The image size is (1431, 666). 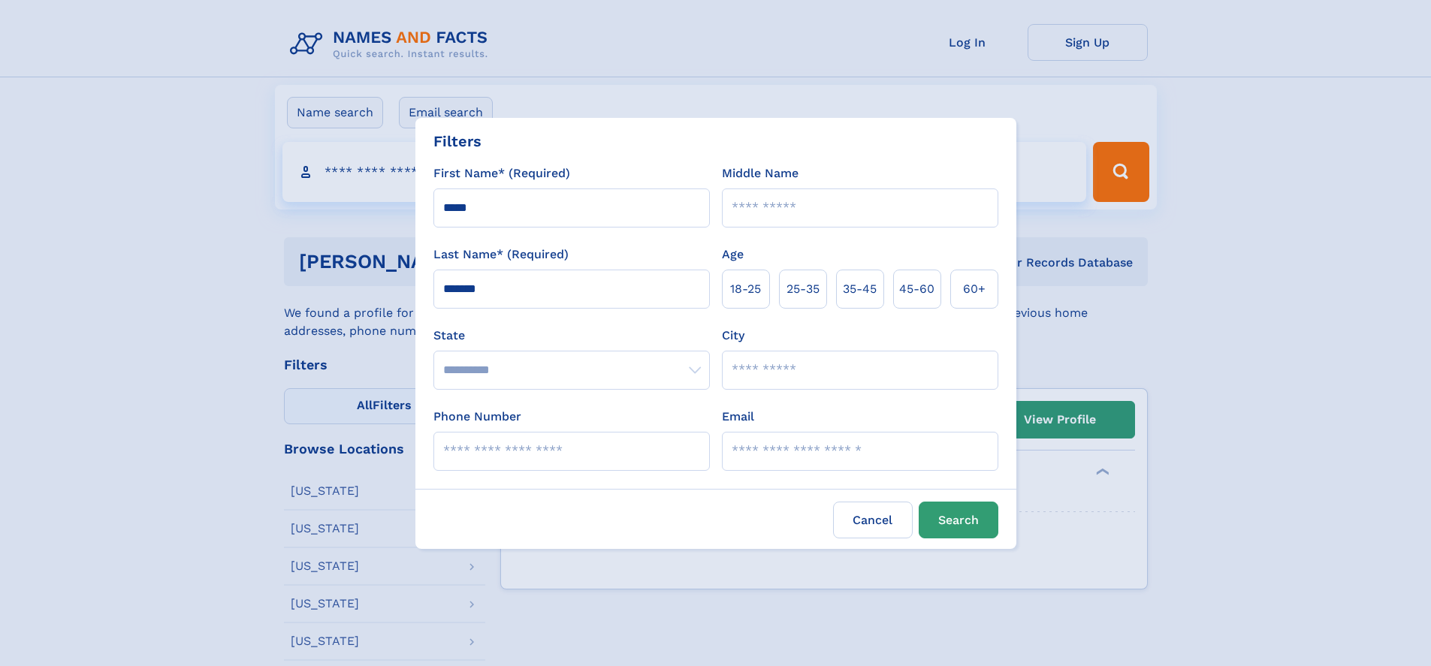 What do you see at coordinates (501, 255) in the screenshot?
I see `label: Last Name* (Required)` at bounding box center [501, 255].